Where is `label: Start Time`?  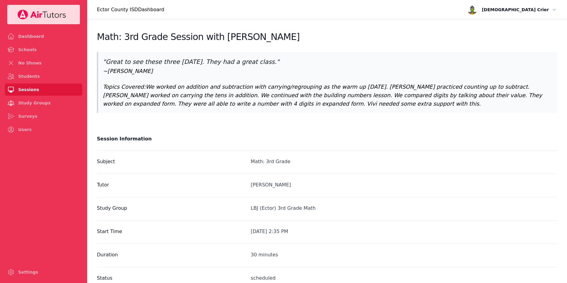 label: Start Time is located at coordinates (173, 231).